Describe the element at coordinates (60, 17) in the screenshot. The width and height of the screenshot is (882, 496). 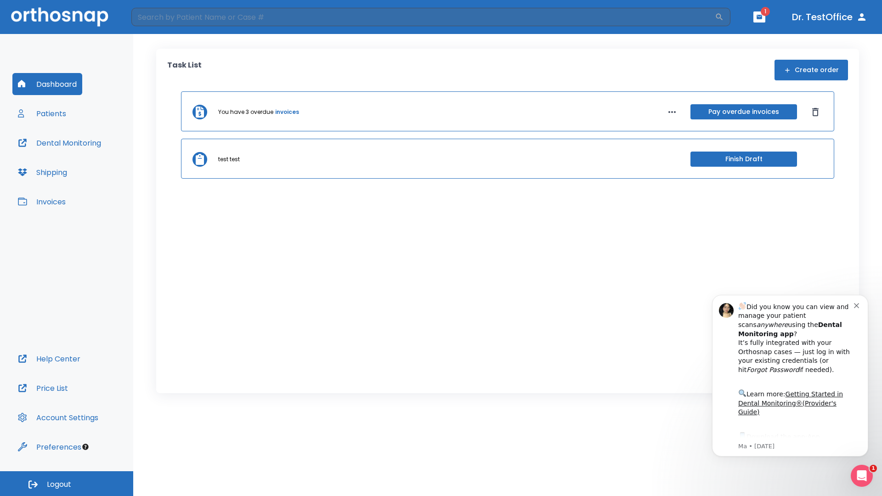
I see `img: Orthosnap` at that location.